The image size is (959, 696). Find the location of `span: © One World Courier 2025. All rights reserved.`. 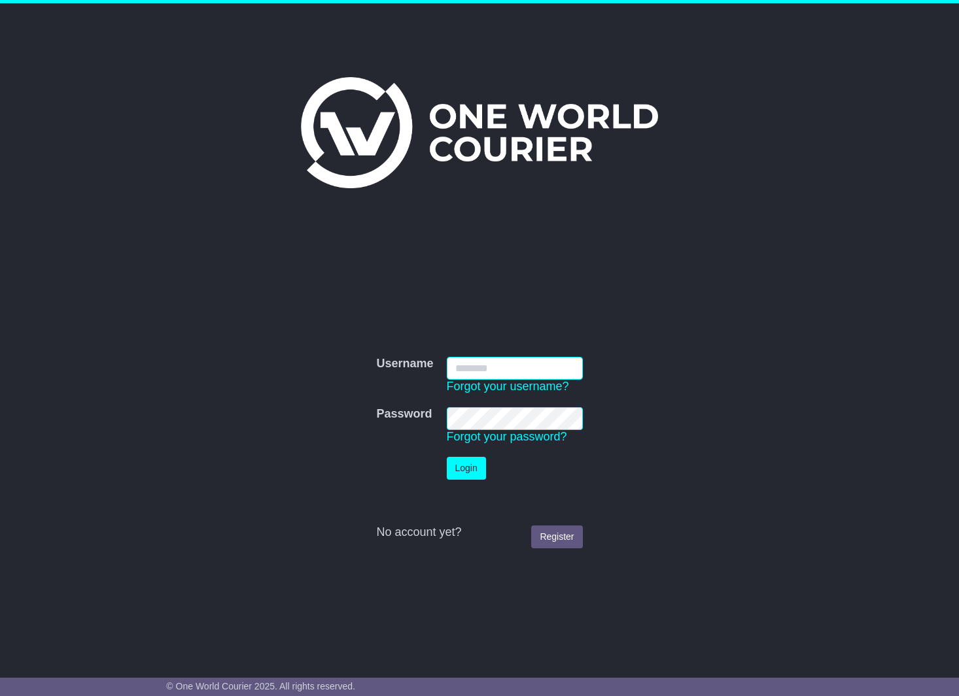

span: © One World Courier 2025. All rights reserved. is located at coordinates (260, 687).